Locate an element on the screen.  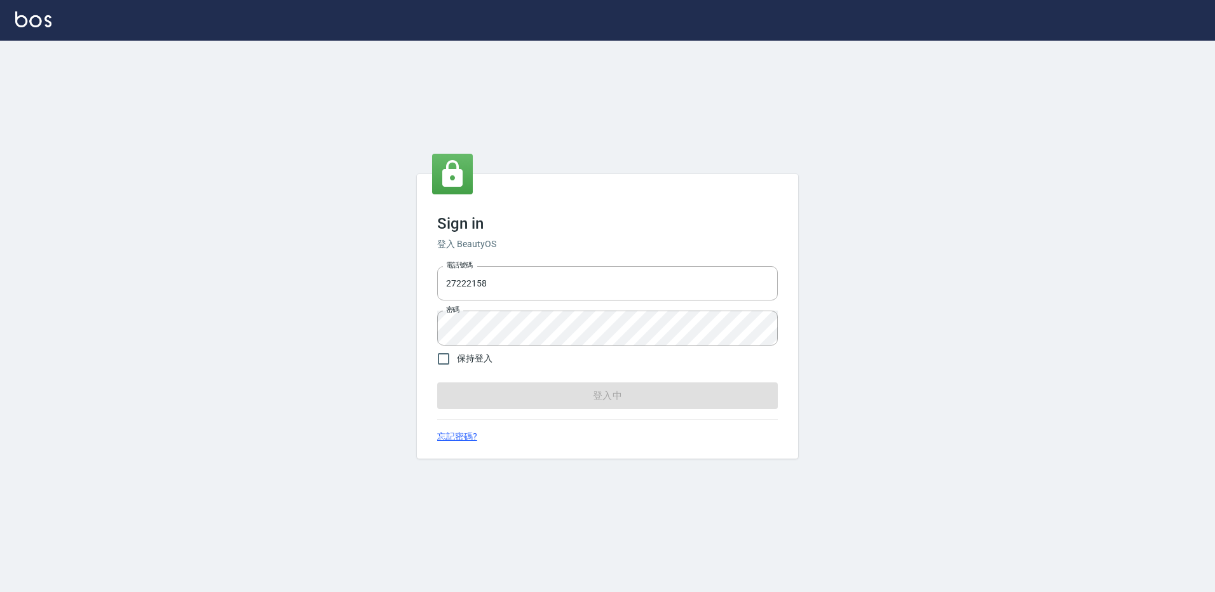
h6: 登入 BeautyOS is located at coordinates (608, 244).